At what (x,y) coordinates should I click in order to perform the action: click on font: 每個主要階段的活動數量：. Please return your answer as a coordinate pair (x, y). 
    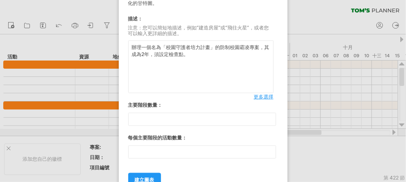
    Looking at the image, I should click on (158, 137).